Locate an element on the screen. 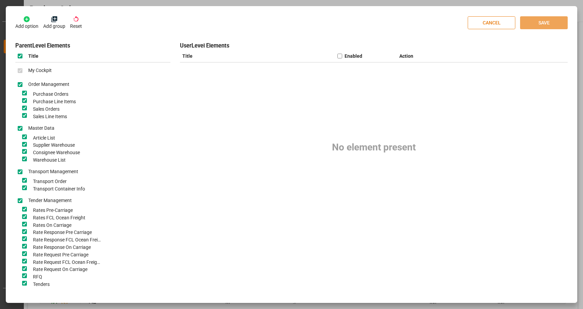 The image size is (583, 309). label: Sales Orders is located at coordinates (44, 109).